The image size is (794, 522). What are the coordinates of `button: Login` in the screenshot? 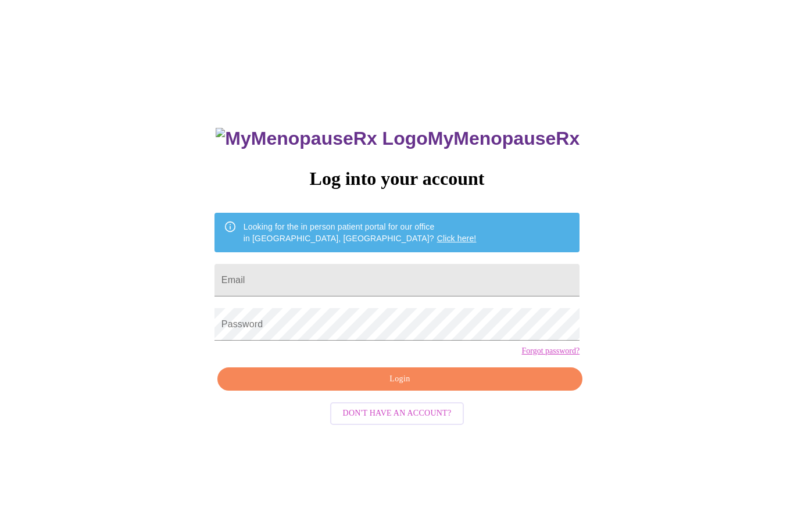 It's located at (400, 379).